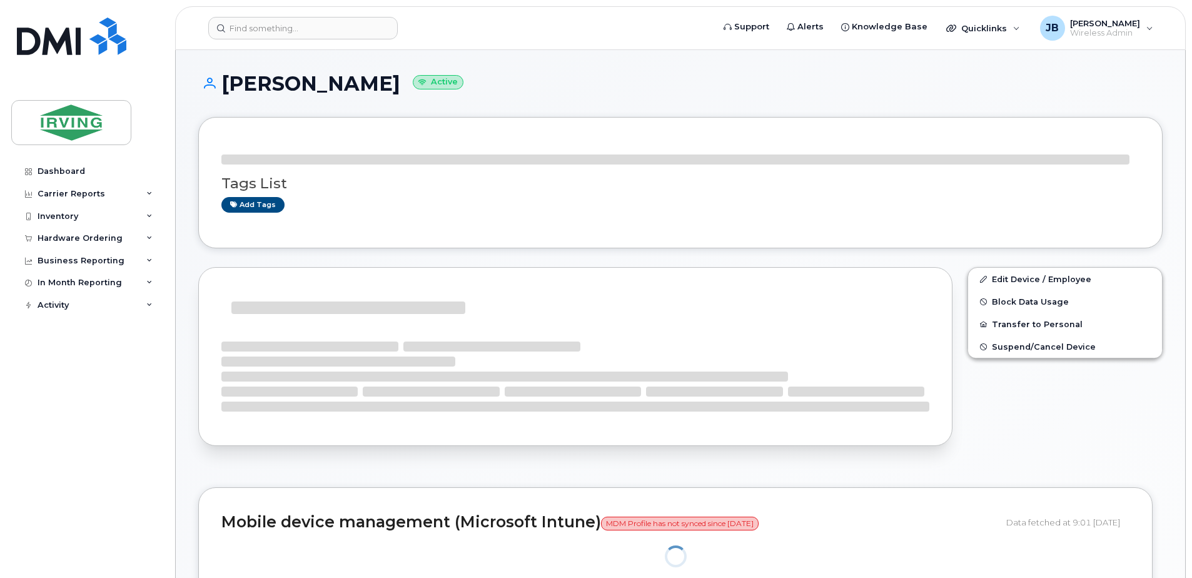  I want to click on a: Edit Device / Employee, so click(1065, 279).